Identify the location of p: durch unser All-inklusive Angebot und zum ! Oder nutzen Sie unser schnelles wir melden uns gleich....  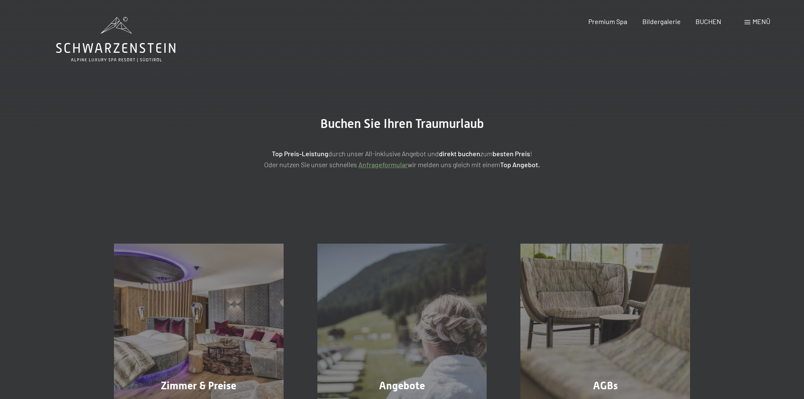
(402, 159).